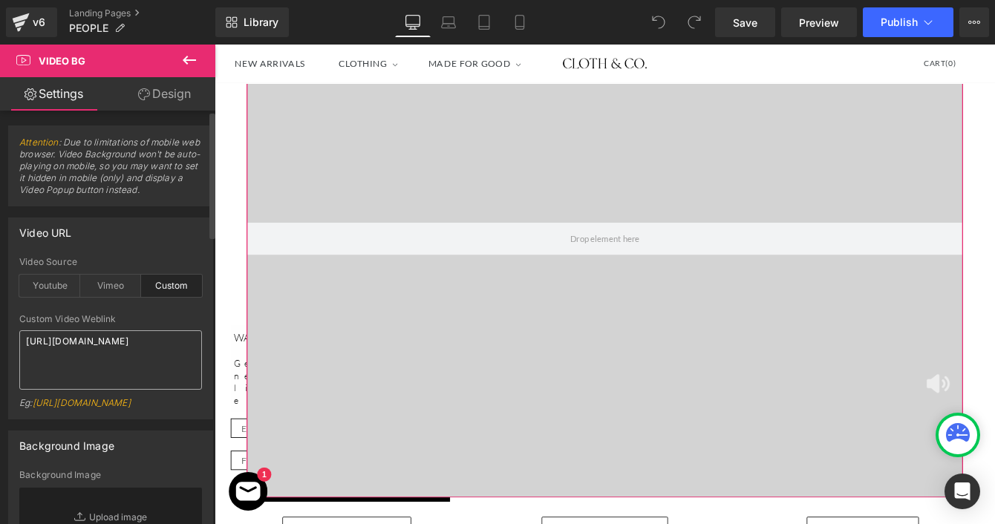 This screenshot has width=995, height=524. Describe the element at coordinates (828, 22) in the screenshot. I see `span: Cart` at that location.